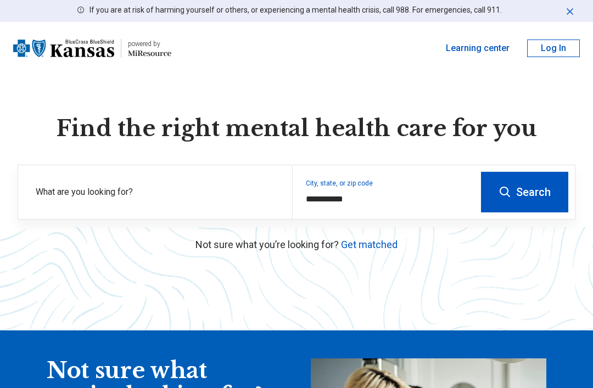  I want to click on button: Search, so click(524, 192).